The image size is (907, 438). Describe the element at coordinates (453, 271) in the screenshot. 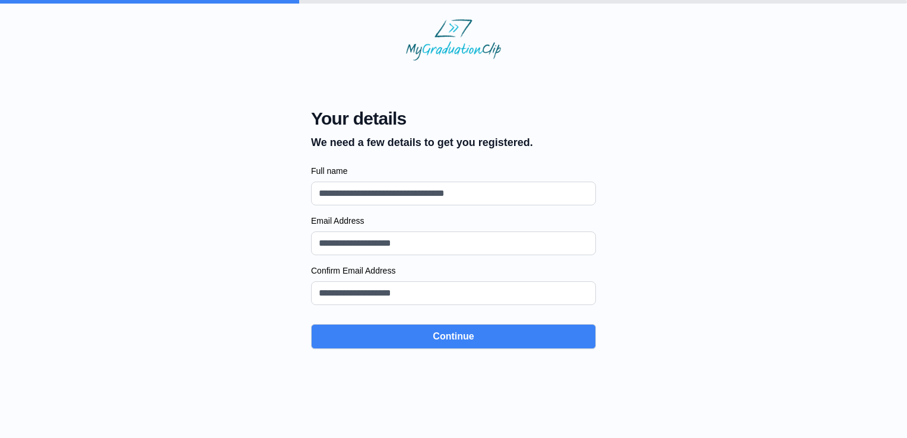

I see `label: Confirm Email Address` at that location.